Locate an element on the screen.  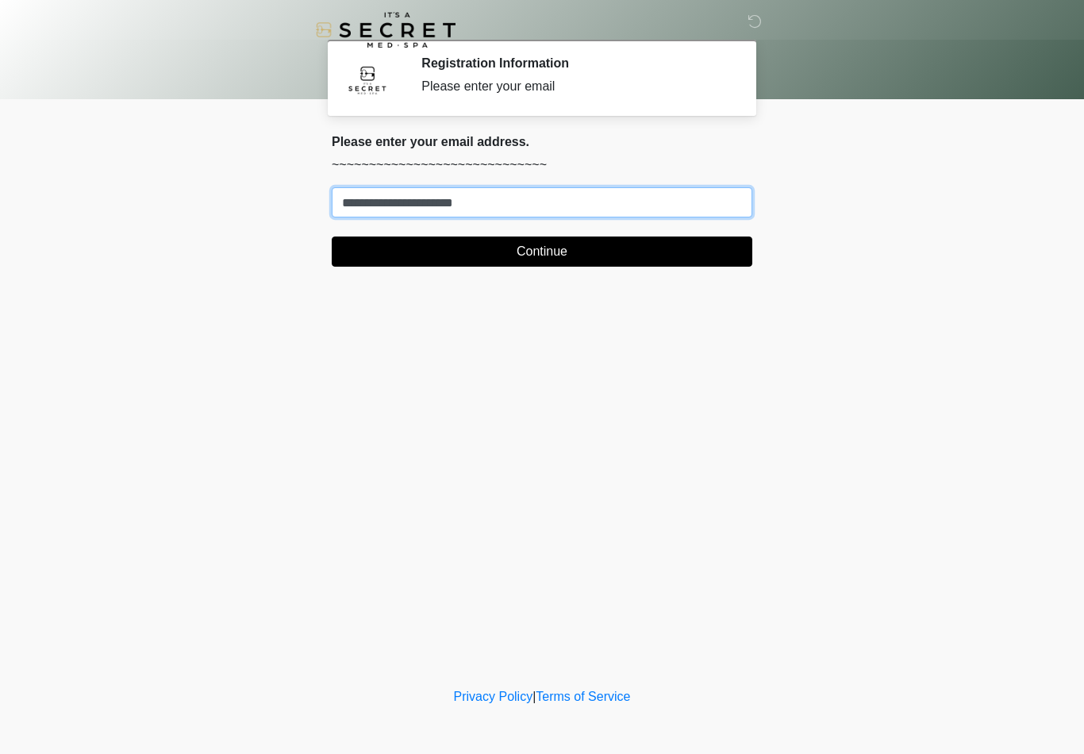
div: Please enter your email is located at coordinates (574, 86).